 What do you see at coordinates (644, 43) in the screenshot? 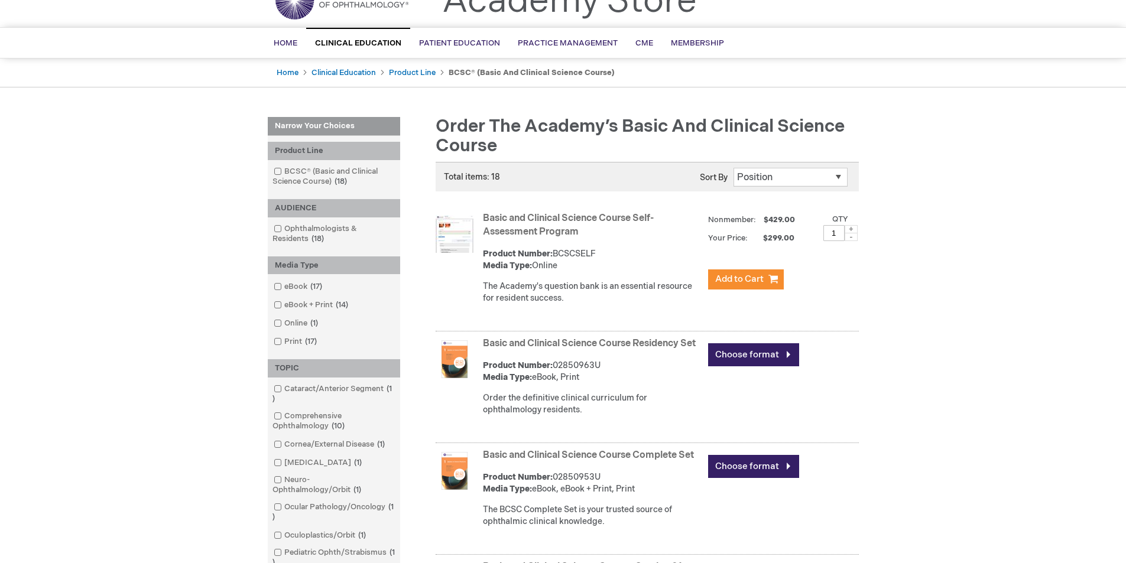
I see `span: CME` at bounding box center [644, 43].